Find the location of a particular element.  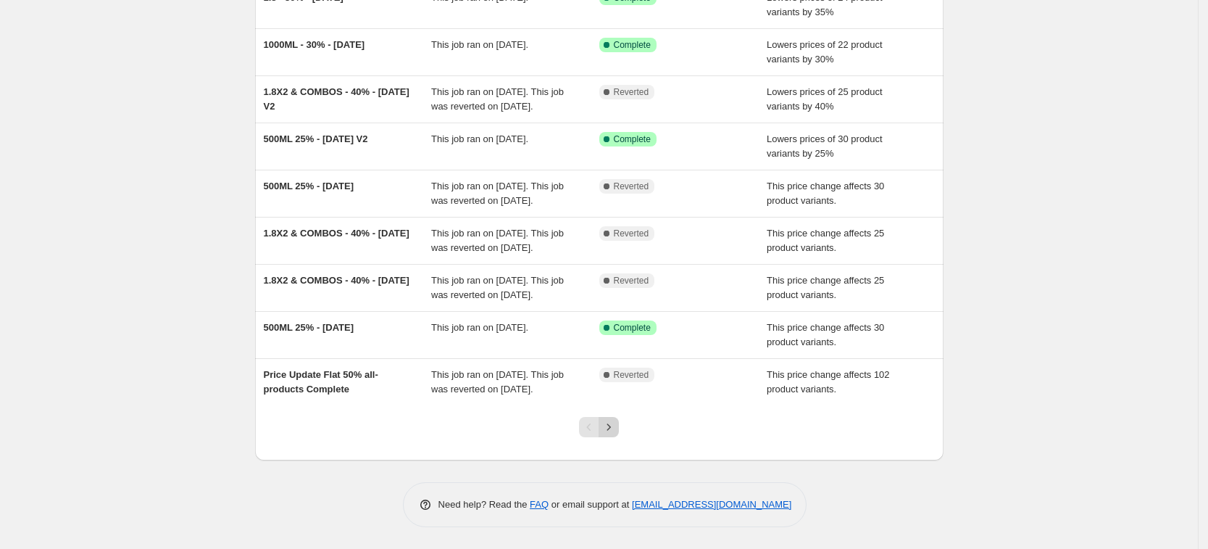

span: or email support at is located at coordinates (590, 504).